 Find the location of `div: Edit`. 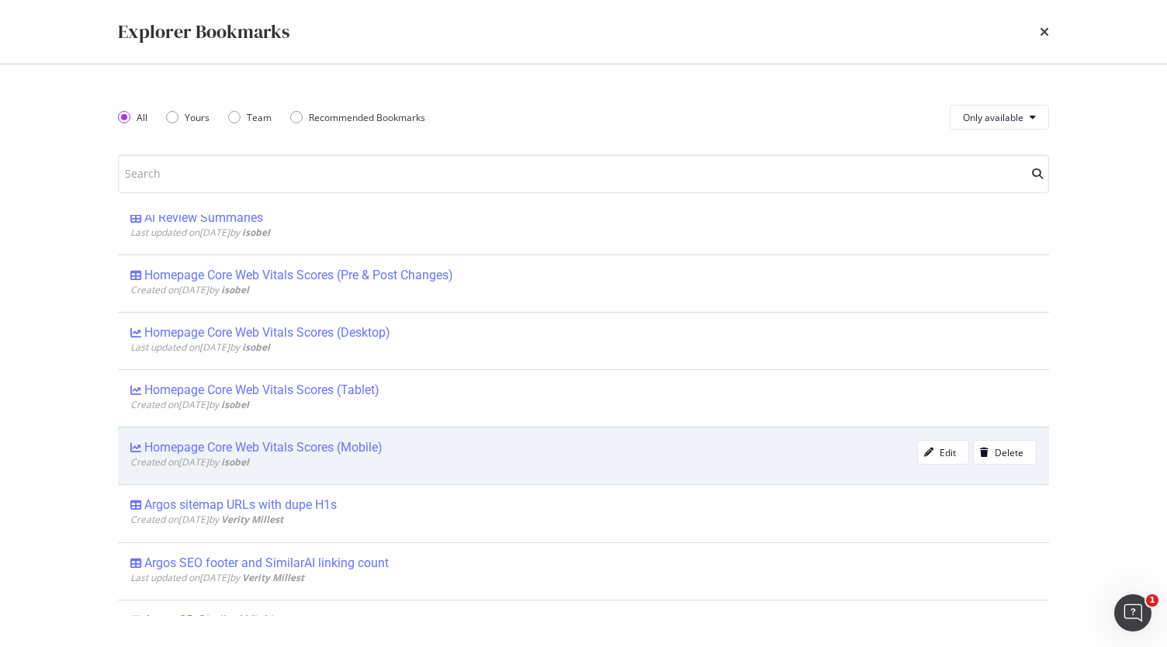

div: Edit is located at coordinates (948, 453).